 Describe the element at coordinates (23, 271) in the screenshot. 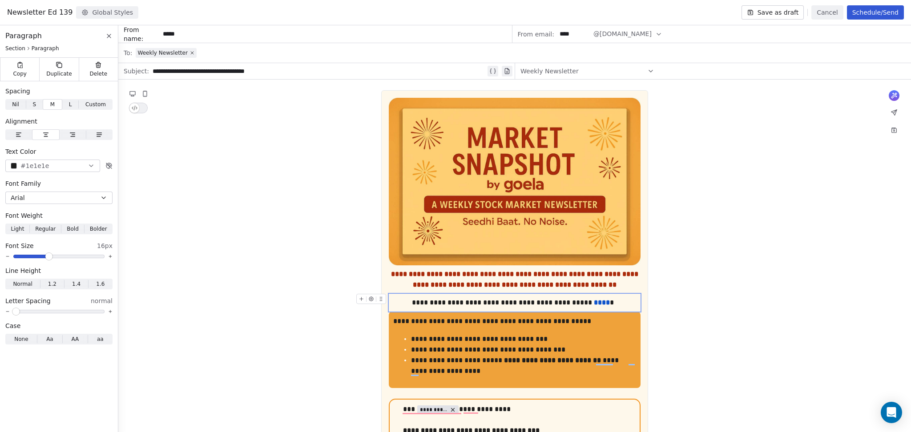

I see `span: Line Height` at that location.